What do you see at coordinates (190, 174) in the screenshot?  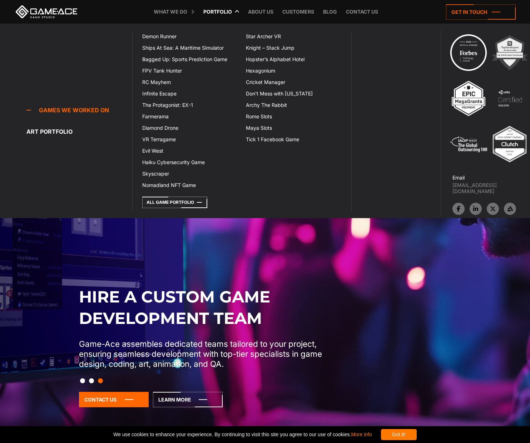 I see `a: Skyscraper` at bounding box center [190, 174].